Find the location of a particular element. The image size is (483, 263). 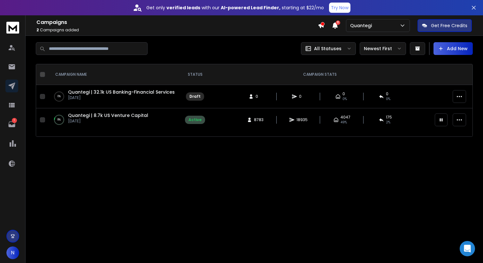

strong: AI-powered Lead Finder, is located at coordinates (251, 8).